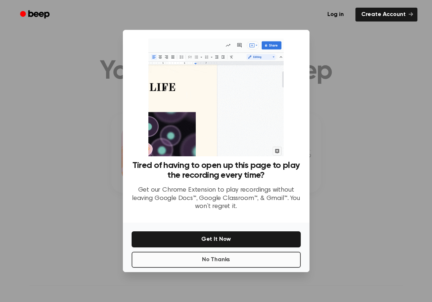  I want to click on a: Log in, so click(335, 15).